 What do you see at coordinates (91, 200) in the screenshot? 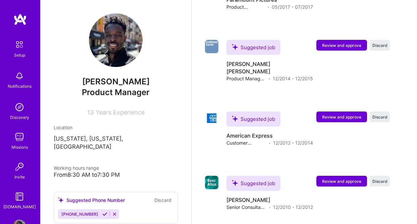
I see `div: Suggested Phone Number` at bounding box center [91, 200].